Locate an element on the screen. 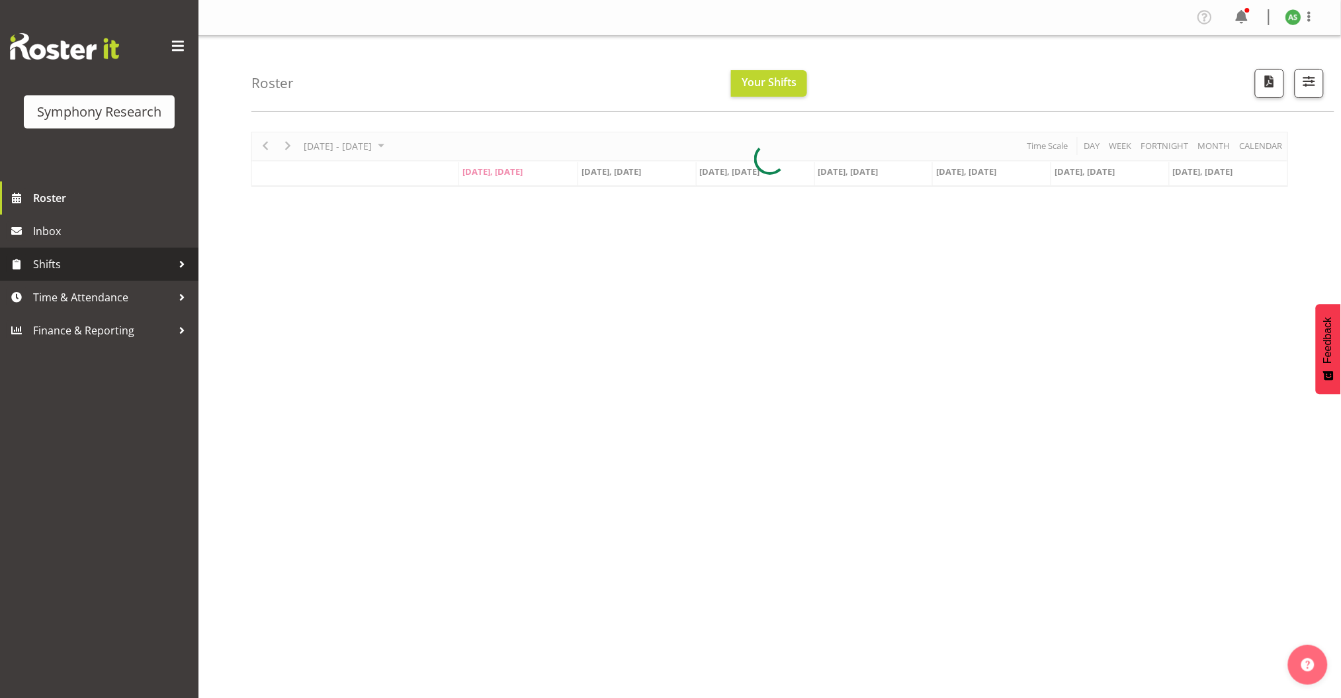 The image size is (1341, 698). button: Your Shifts is located at coordinates (769, 83).